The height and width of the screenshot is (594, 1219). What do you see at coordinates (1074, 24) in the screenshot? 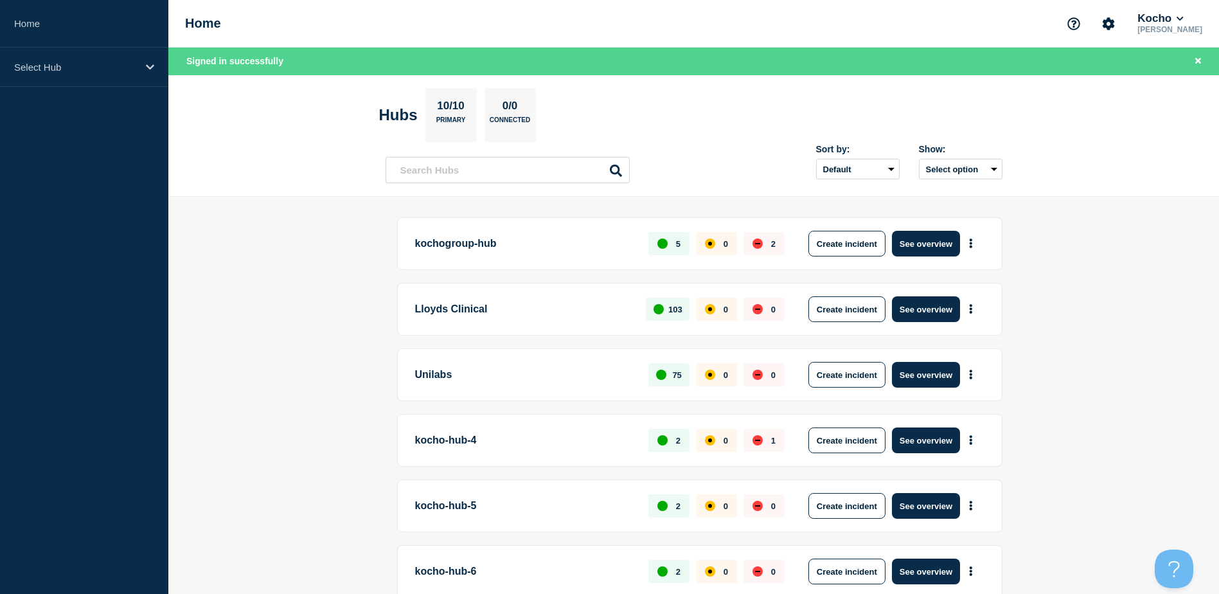
I see `button: Support` at bounding box center [1074, 24].